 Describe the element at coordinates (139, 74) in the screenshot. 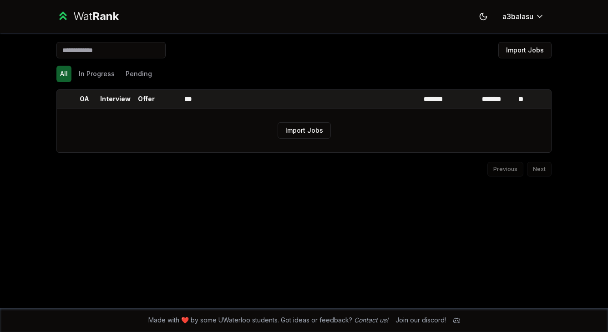

I see `button: Pending` at that location.